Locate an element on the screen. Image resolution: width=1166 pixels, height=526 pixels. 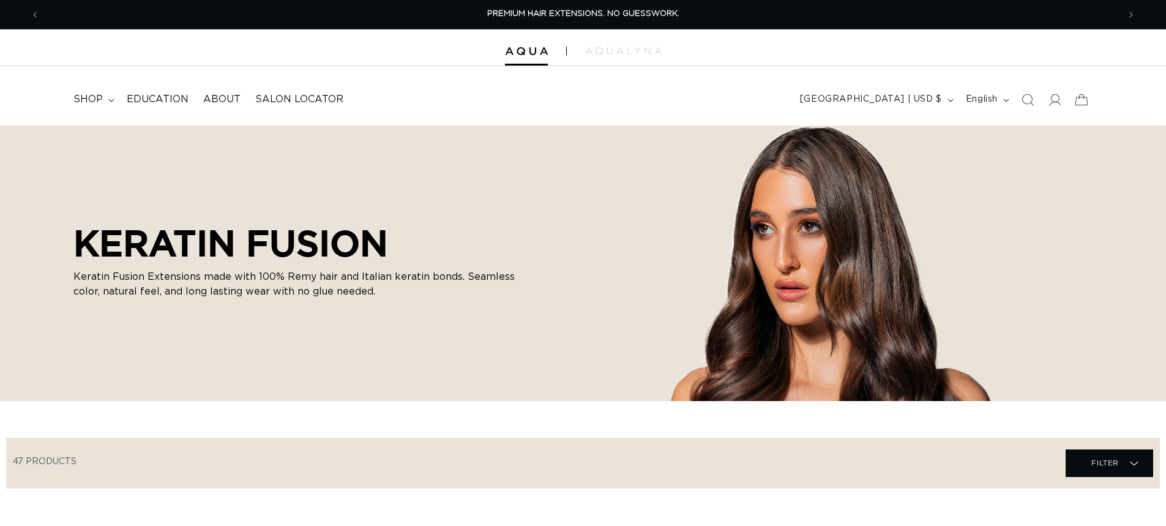
span: Salon Locator is located at coordinates (299, 99).